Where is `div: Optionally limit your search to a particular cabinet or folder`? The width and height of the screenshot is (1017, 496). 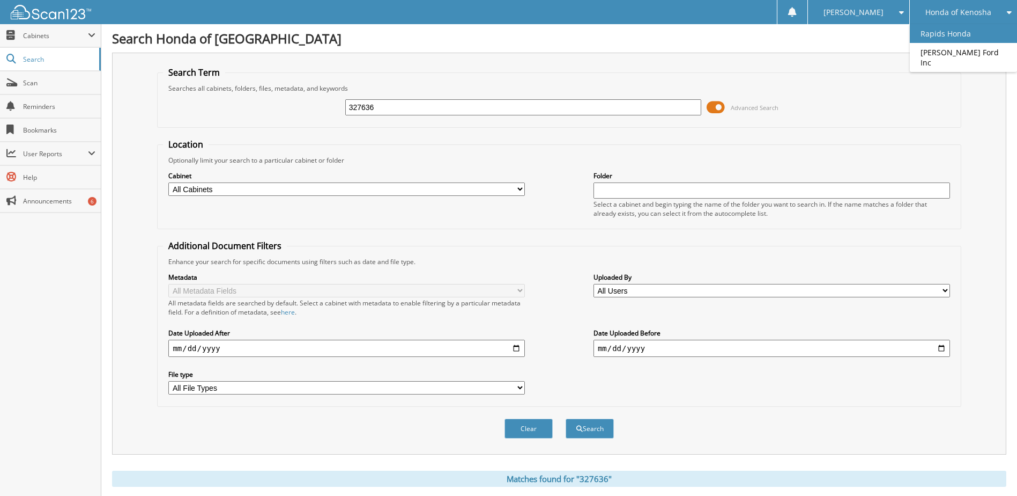
div: Optionally limit your search to a particular cabinet or folder is located at coordinates (559, 160).